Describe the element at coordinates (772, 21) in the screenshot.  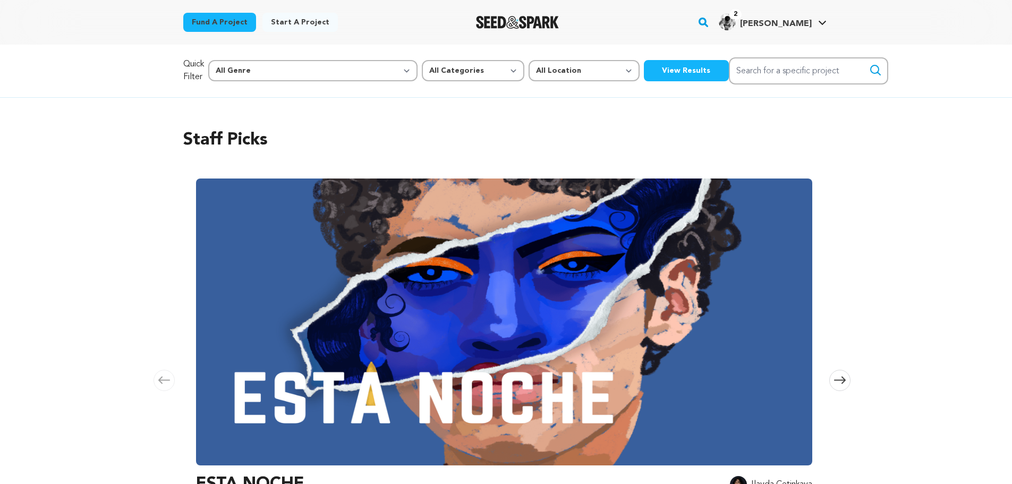
I see `a: Trevor H.'s Profile` at that location.